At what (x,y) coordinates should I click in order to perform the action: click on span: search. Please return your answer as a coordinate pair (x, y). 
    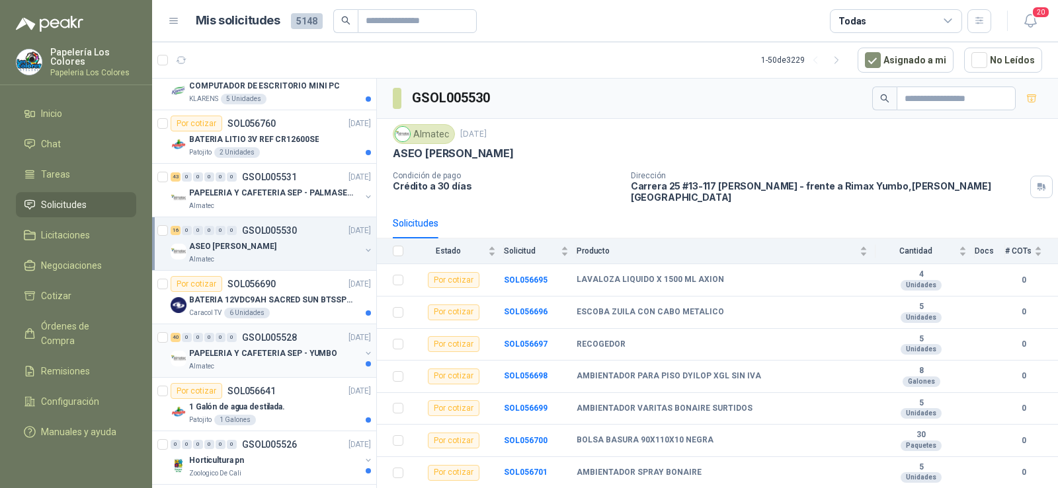
    Looking at the image, I should click on (884, 98).